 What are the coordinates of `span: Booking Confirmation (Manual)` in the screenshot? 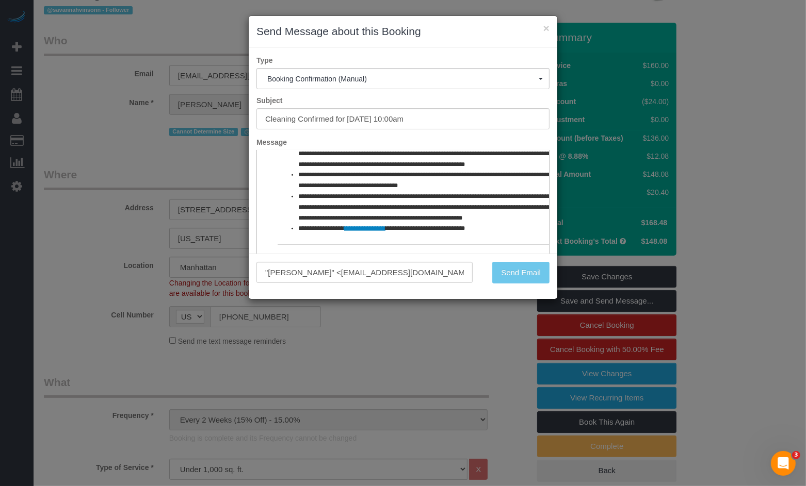 It's located at (403, 79).